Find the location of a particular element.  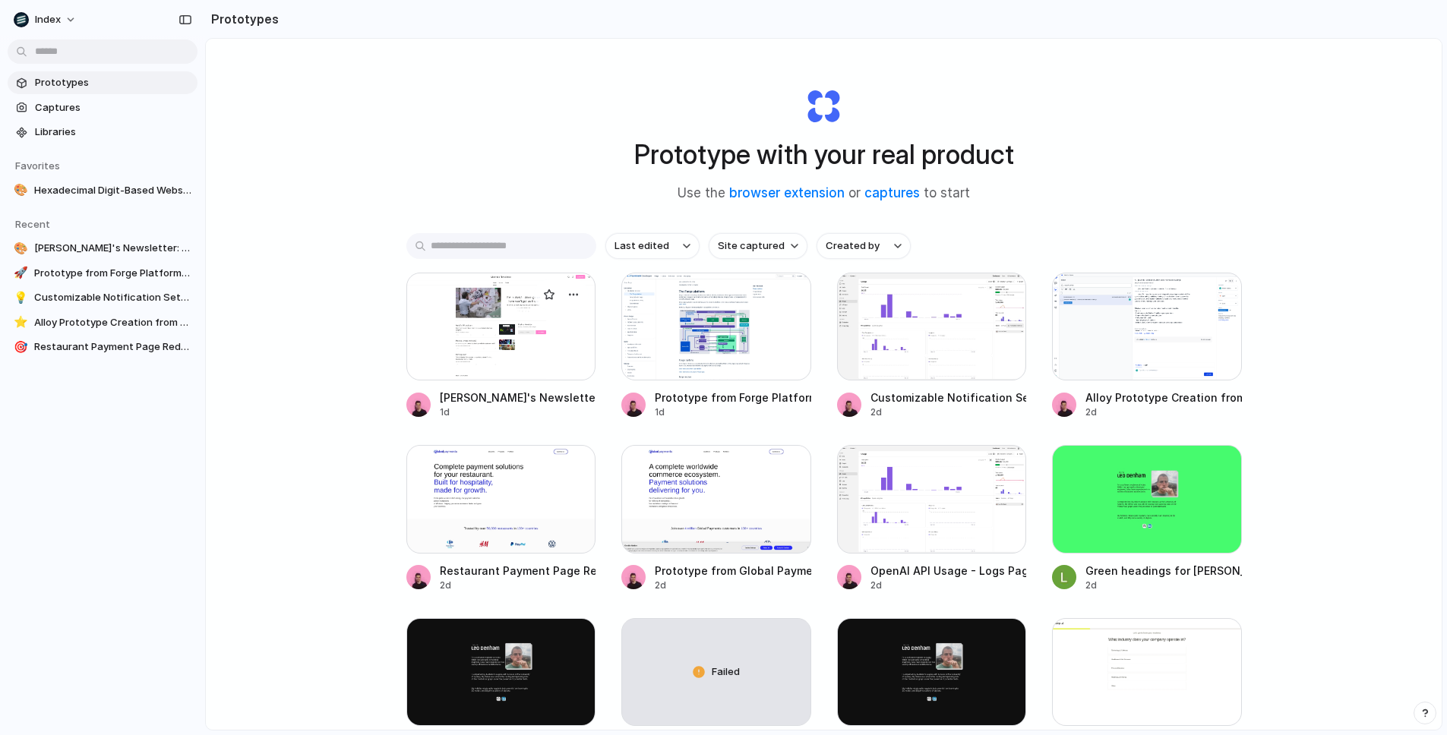

span: Captures is located at coordinates (113, 108).